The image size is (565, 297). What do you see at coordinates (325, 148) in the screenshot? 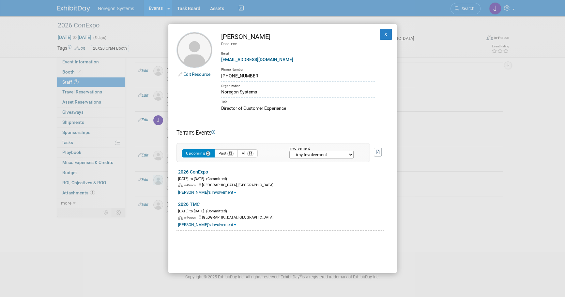
I see `div: Involvement` at bounding box center [325, 148].